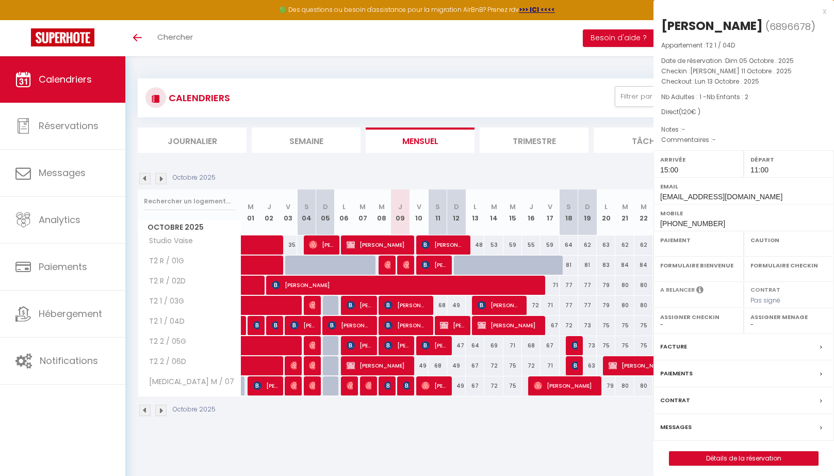 Image resolution: width=834 pixels, height=476 pixels. Describe the element at coordinates (789, 317) in the screenshot. I see `label: Assigner Menage` at that location.